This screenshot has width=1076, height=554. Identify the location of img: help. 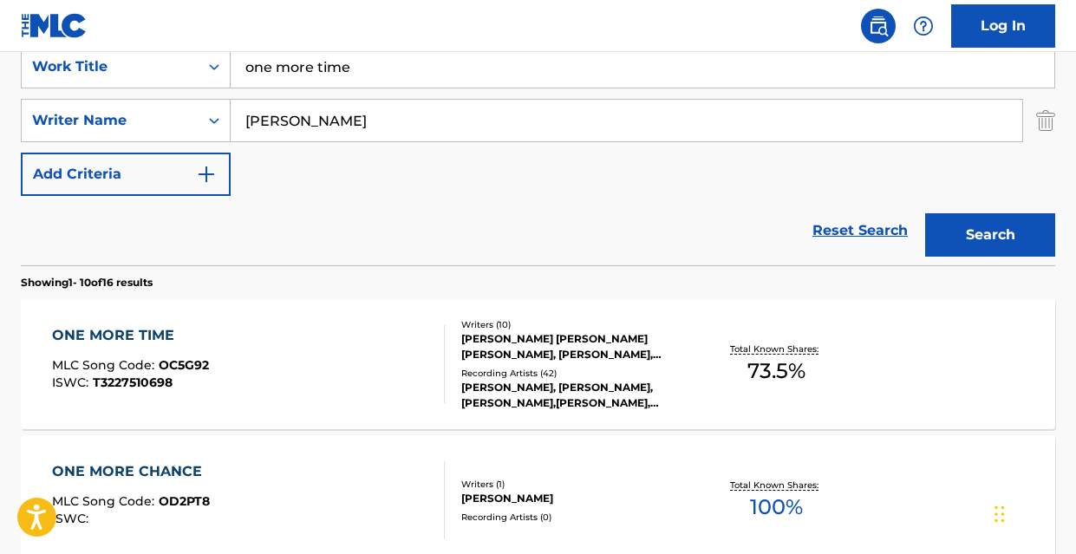
(924, 26).